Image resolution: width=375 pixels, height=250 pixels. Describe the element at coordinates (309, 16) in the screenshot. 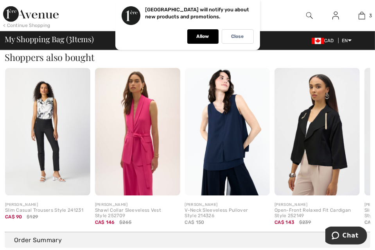

I see `img: search the website` at that location.